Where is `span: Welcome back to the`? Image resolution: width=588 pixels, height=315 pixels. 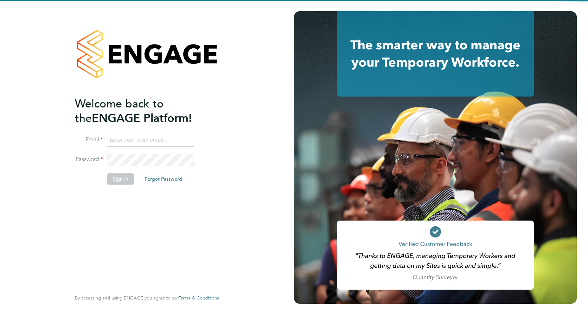
span: Welcome back to the is located at coordinates (119, 111).